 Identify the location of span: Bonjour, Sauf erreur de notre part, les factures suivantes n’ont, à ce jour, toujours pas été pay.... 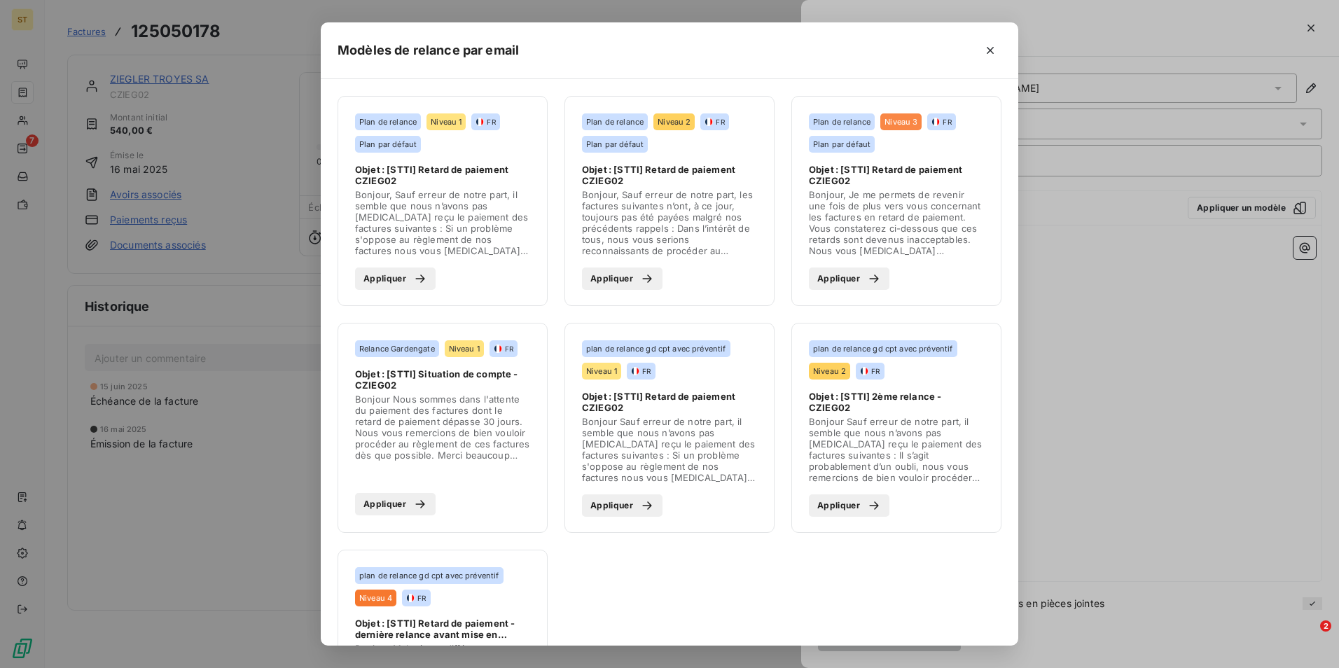
(669, 223).